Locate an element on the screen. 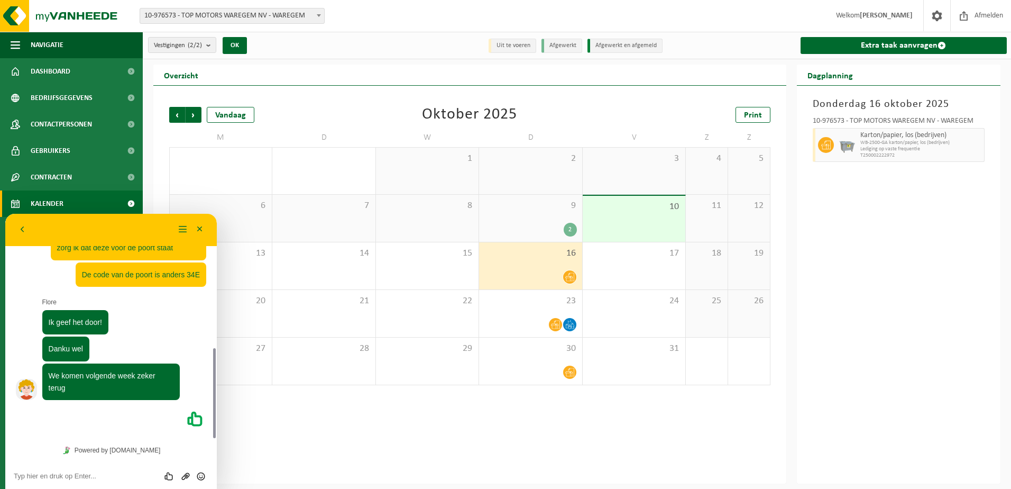  span: Danku wel is located at coordinates (60, 135).